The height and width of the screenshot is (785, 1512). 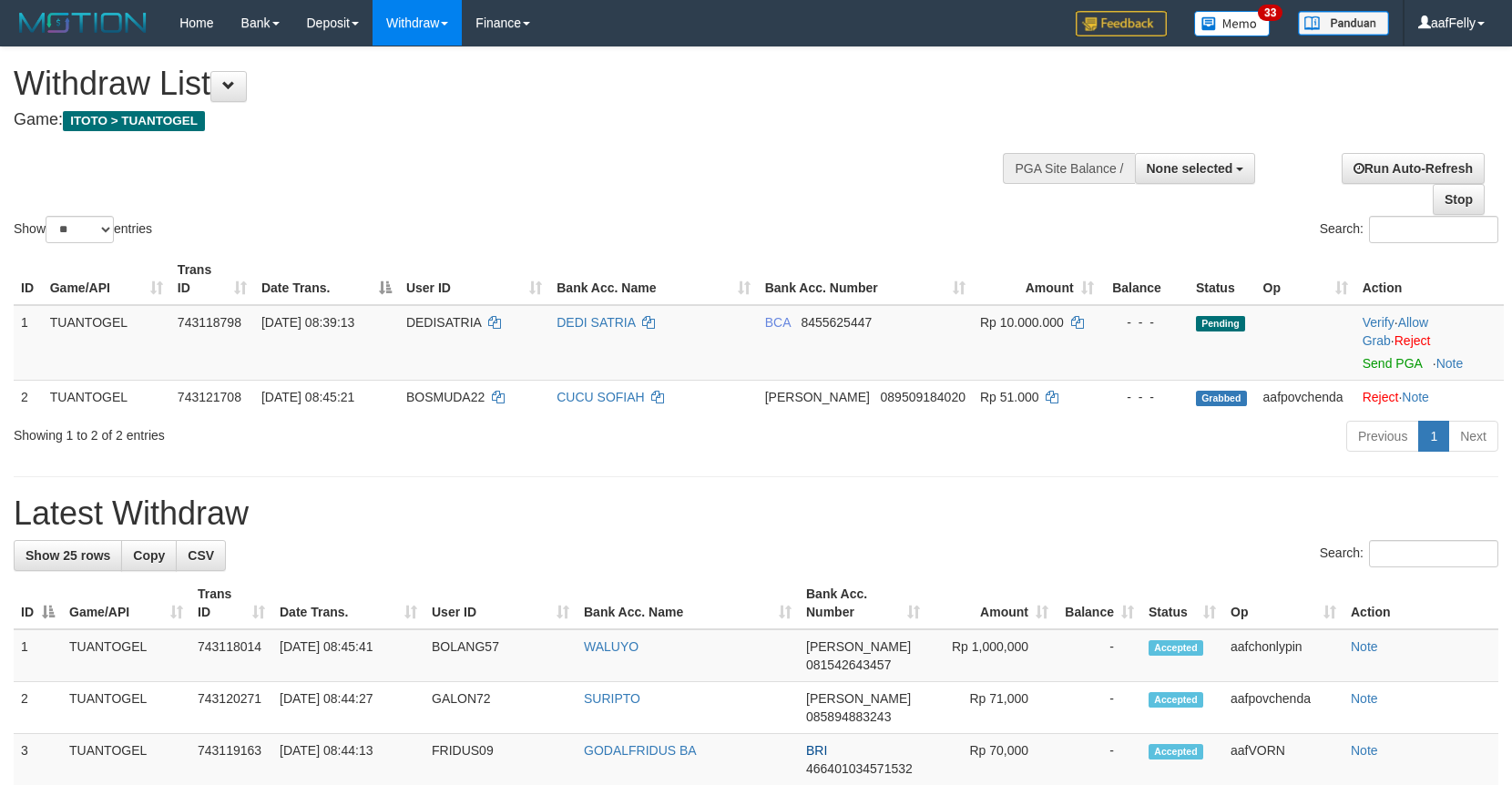 What do you see at coordinates (836, 322) in the screenshot?
I see `span: Copy 8455625447 to clipboard` at bounding box center [836, 322].